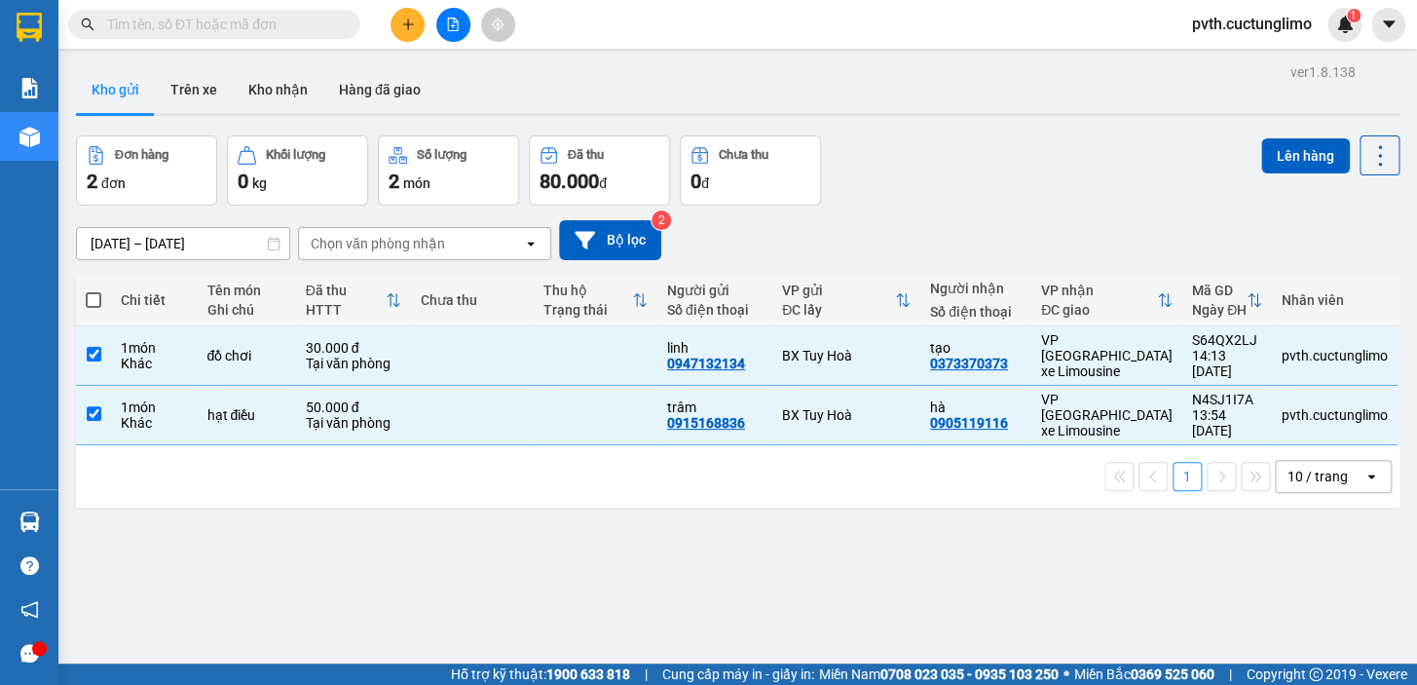  I want to click on span: 0, so click(243, 181).